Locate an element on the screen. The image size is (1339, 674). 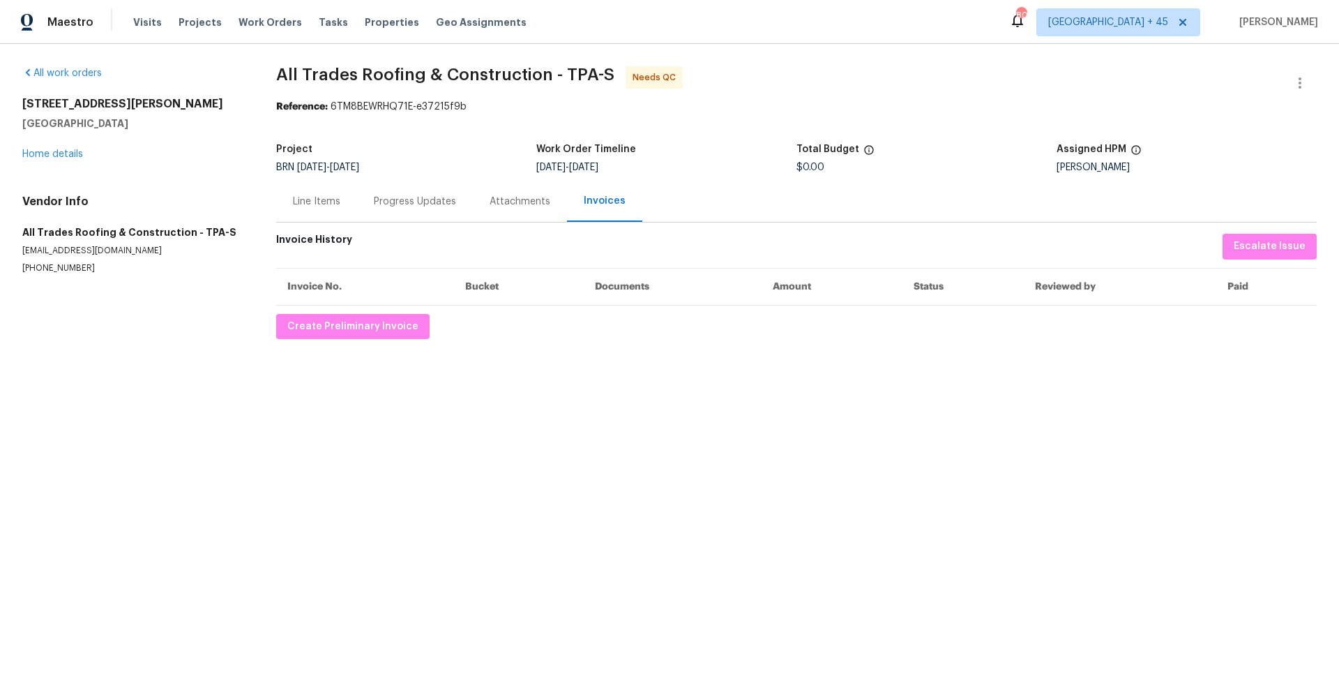
span: Escalate Issue is located at coordinates (1269, 246).